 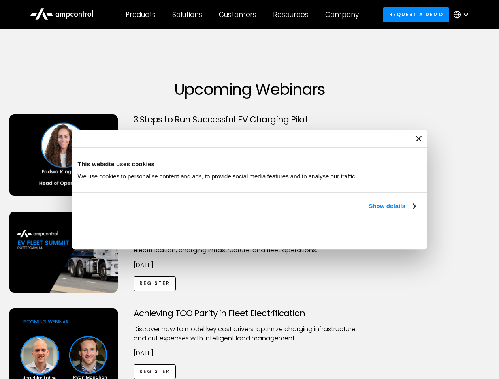 What do you see at coordinates (141, 15) in the screenshot?
I see `div: Products` at bounding box center [141, 15].